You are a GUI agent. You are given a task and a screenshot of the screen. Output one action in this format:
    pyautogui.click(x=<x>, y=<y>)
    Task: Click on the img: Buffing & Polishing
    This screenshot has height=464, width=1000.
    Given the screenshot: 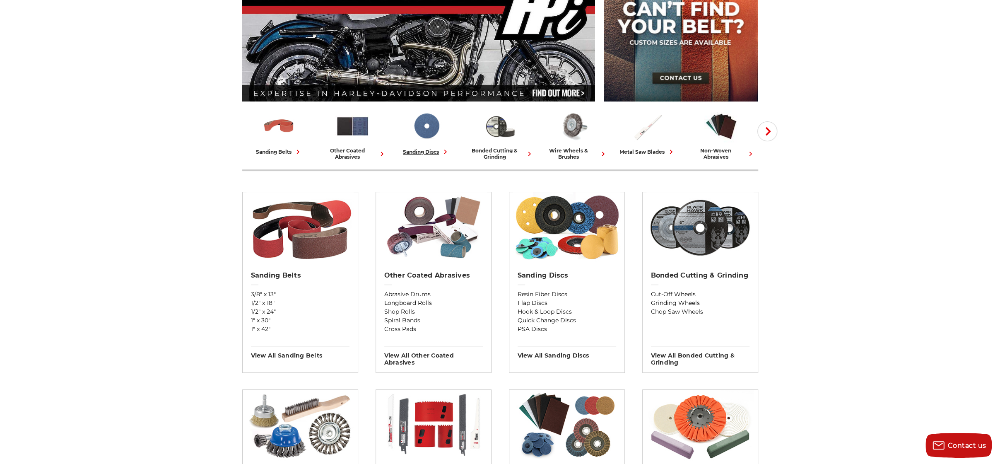 What is the action you would take?
    pyautogui.click(x=700, y=425)
    